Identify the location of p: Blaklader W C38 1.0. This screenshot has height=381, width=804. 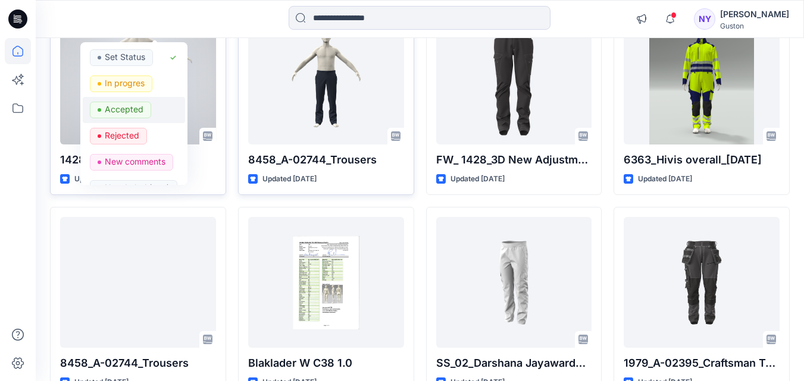
(326, 363).